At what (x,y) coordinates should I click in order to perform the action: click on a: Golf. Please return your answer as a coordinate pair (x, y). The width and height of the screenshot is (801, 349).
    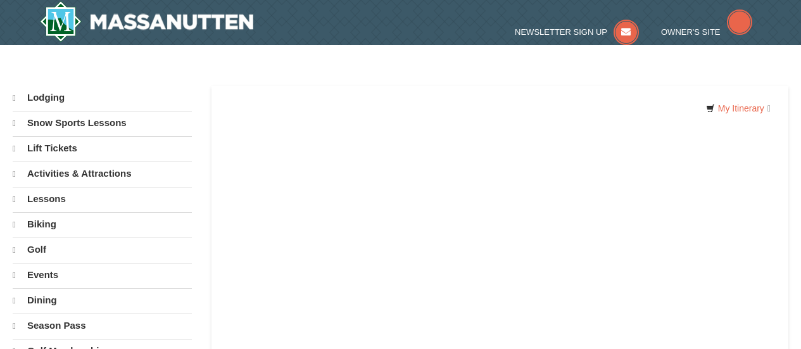
    Looking at the image, I should click on (102, 250).